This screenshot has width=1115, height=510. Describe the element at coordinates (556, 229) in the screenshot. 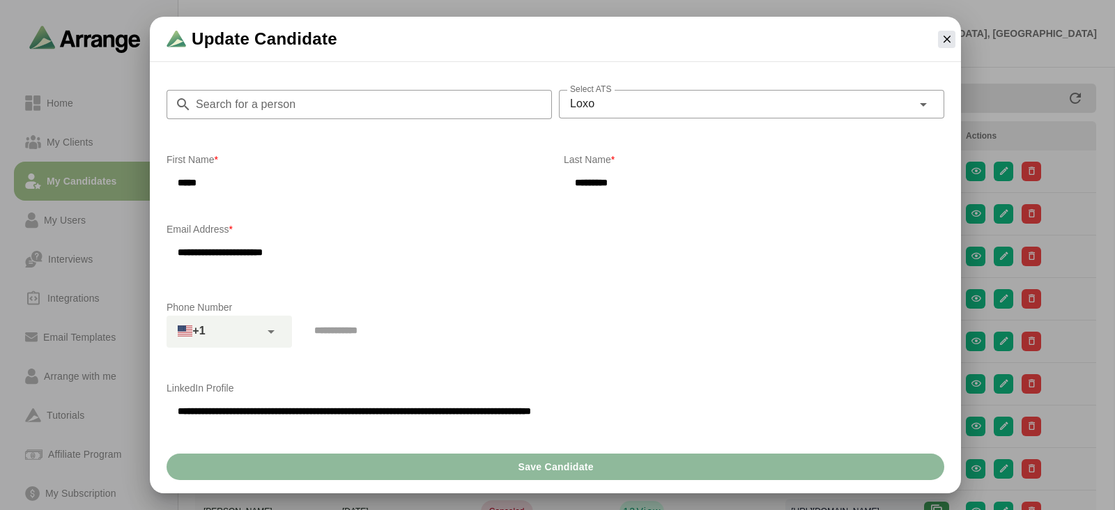

I see `p: Email Address` at that location.